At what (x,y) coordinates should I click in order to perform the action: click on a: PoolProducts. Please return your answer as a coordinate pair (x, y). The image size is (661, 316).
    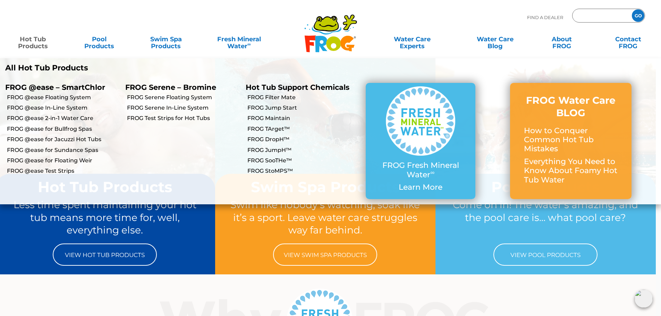
    Looking at the image, I should click on (99, 39).